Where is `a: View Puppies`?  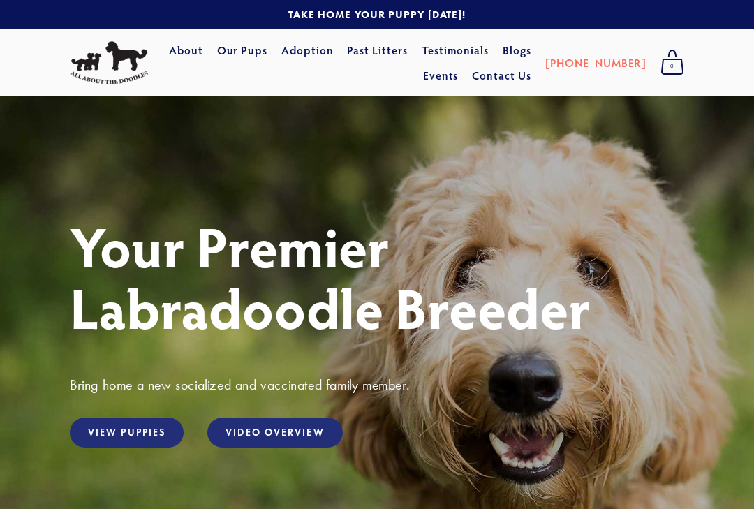 a: View Puppies is located at coordinates (126, 432).